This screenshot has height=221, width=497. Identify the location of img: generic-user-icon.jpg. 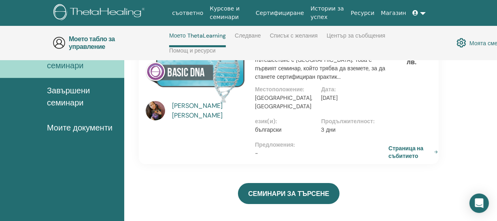
(59, 43).